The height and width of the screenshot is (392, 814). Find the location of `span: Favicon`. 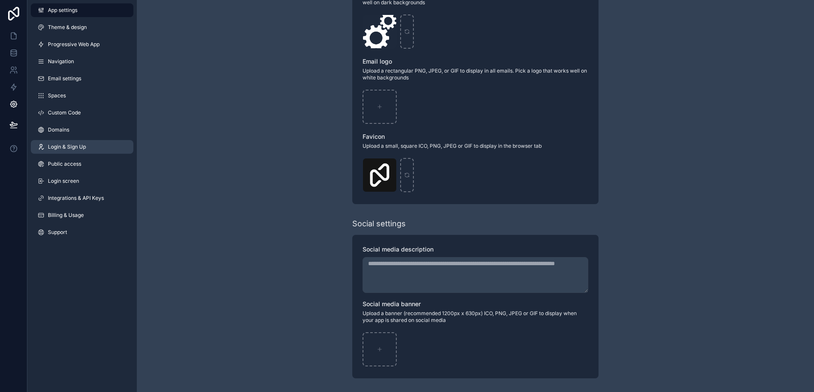

span: Favicon is located at coordinates (374, 136).